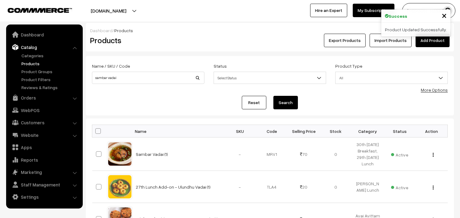 This screenshot has height=218, width=460. What do you see at coordinates (44, 147) in the screenshot?
I see `a: Apps` at bounding box center [44, 147].